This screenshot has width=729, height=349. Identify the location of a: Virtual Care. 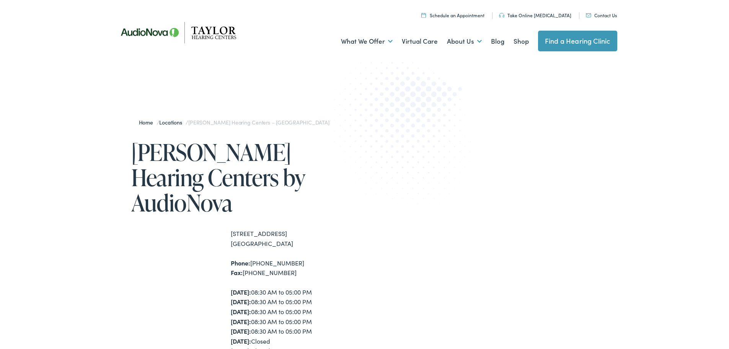
(420, 41).